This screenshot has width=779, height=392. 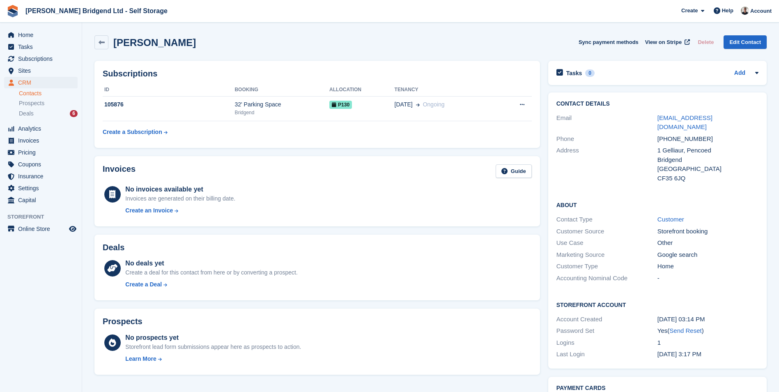 What do you see at coordinates (667, 42) in the screenshot?
I see `a: View on Stripe` at bounding box center [667, 42].